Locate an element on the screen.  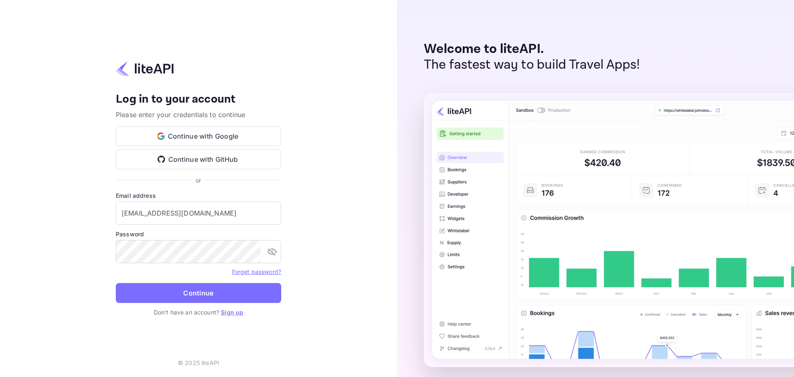
p: © 2025 liteAPI is located at coordinates (199, 362).